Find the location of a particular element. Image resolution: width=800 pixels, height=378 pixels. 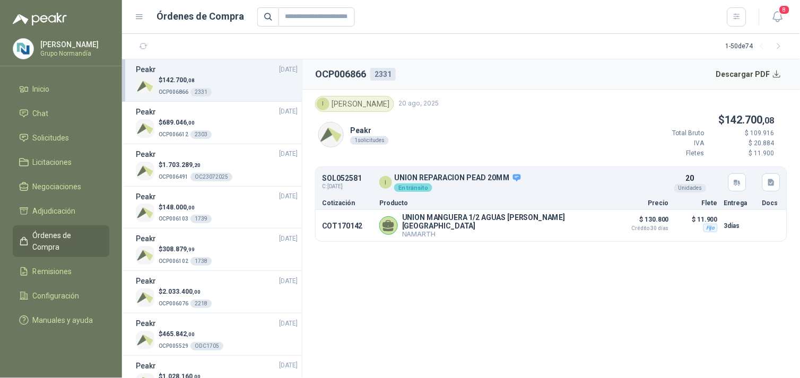

p: $ 20.884 is located at coordinates (743, 143).